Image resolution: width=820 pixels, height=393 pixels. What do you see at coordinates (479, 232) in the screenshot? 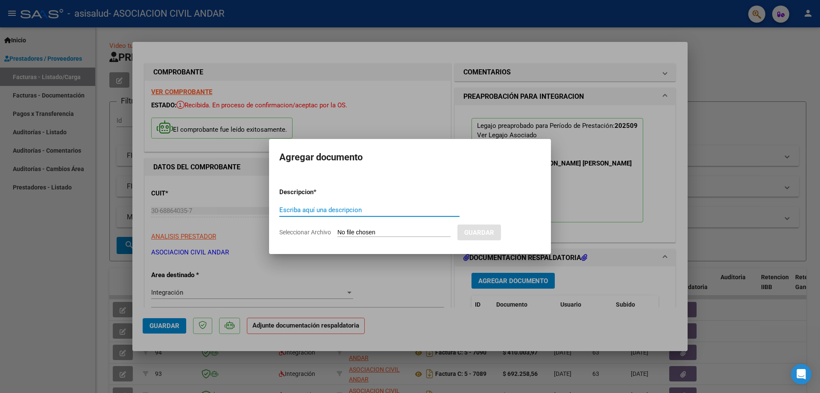
I see `span: Guardar` at bounding box center [479, 232].